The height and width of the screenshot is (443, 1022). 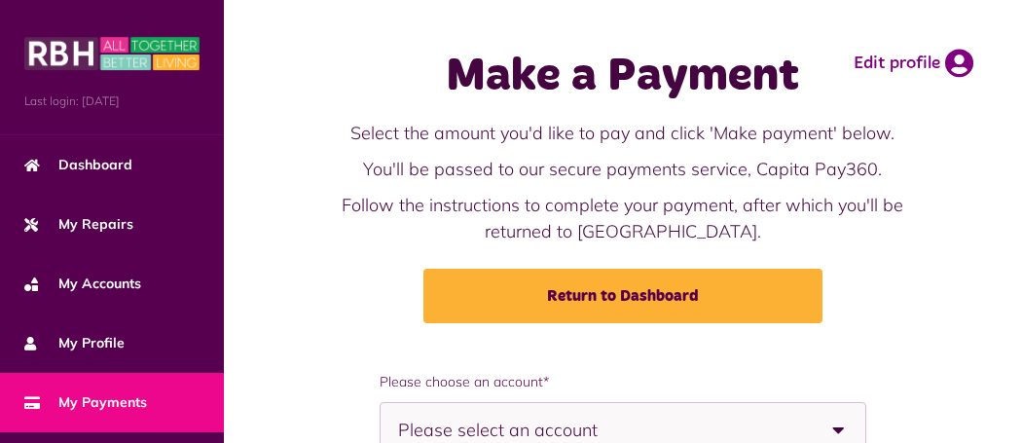 I want to click on span: My Profile, so click(x=74, y=343).